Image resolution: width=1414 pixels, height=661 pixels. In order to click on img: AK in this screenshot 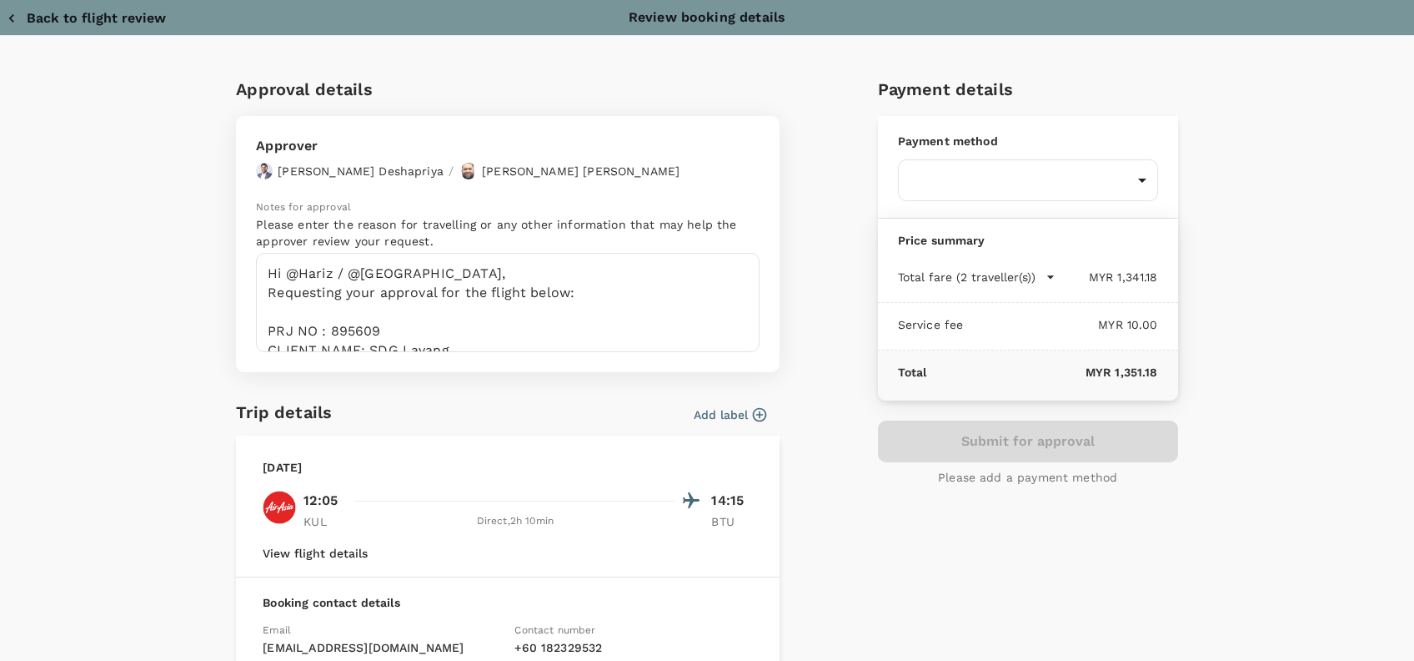, I will do `click(279, 507)`.